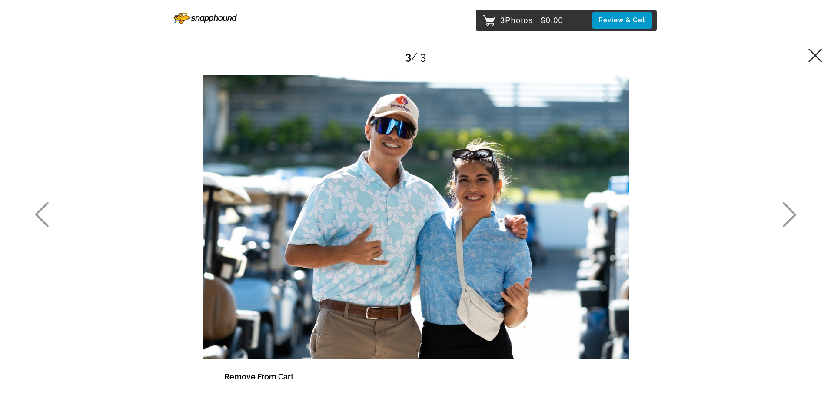 This screenshot has height=402, width=831. What do you see at coordinates (408, 56) in the screenshot?
I see `span: 3` at bounding box center [408, 56].